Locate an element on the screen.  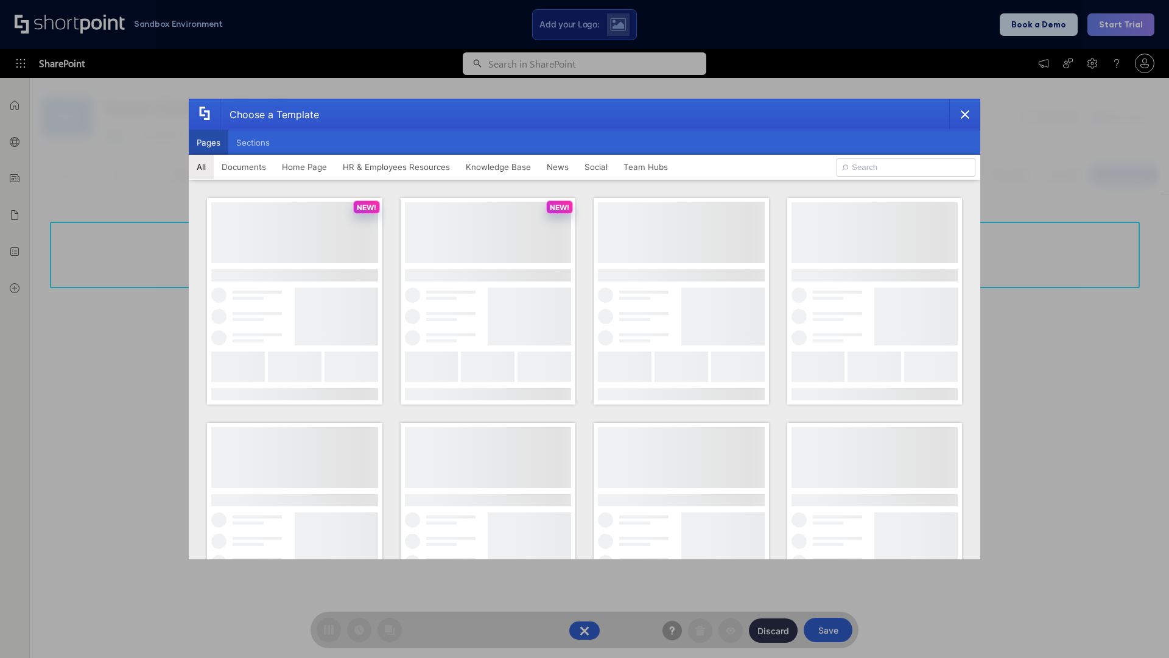
button: Home Page is located at coordinates (304, 167).